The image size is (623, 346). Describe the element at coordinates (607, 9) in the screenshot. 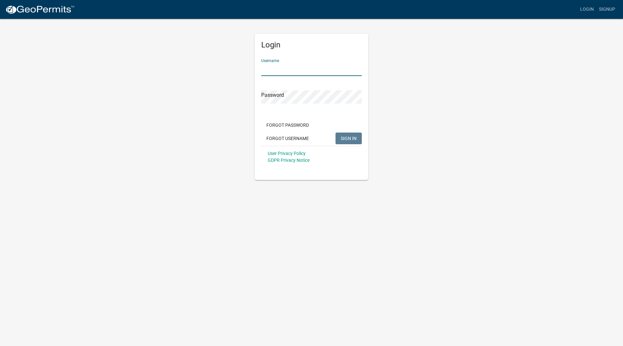

I see `a: Signup` at that location.